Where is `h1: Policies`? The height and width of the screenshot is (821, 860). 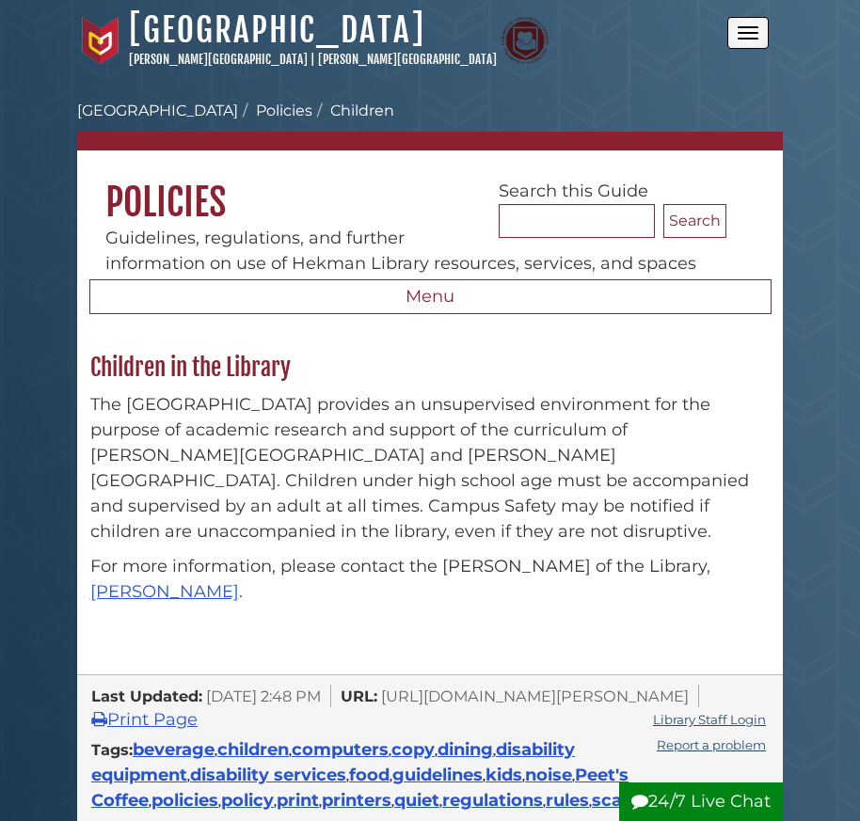
h1: Policies is located at coordinates (430, 188).